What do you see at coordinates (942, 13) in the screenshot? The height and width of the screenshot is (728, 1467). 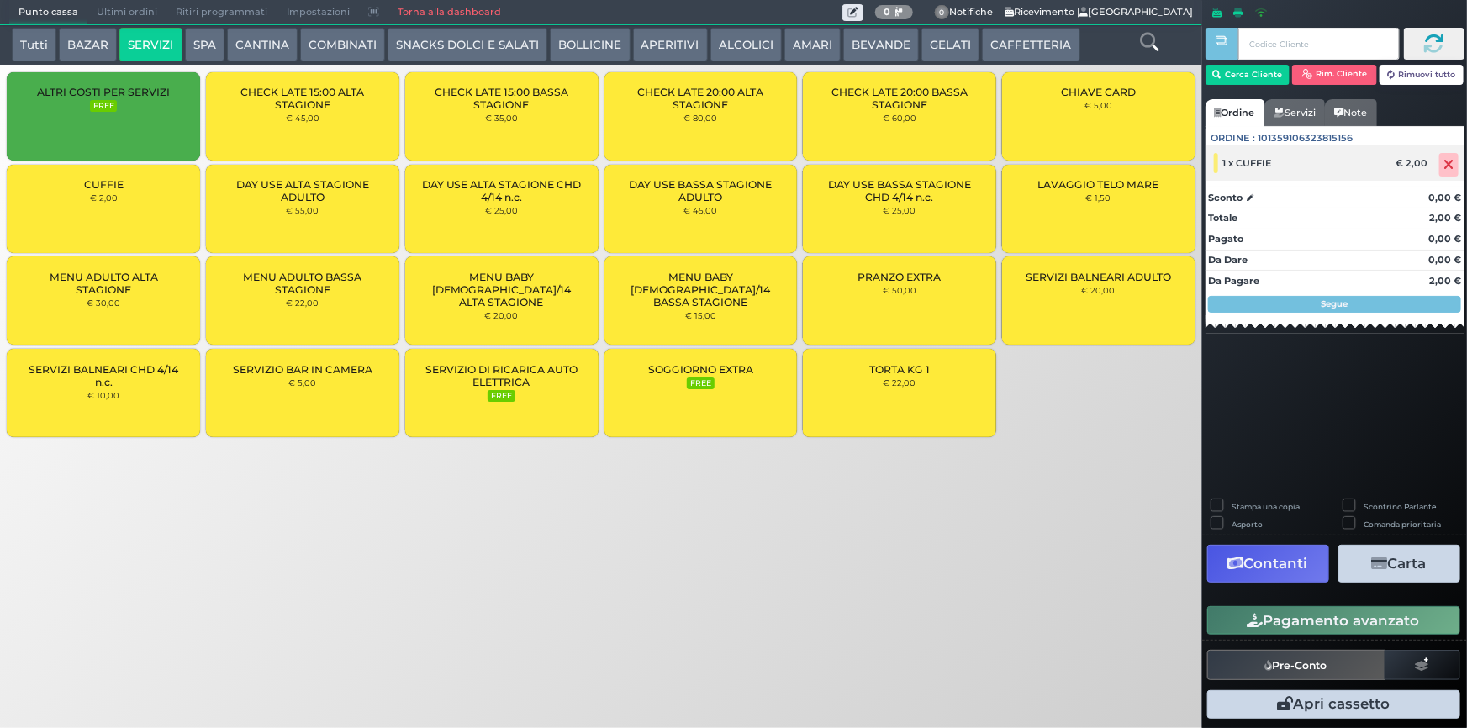 I see `span: 0` at bounding box center [942, 13].